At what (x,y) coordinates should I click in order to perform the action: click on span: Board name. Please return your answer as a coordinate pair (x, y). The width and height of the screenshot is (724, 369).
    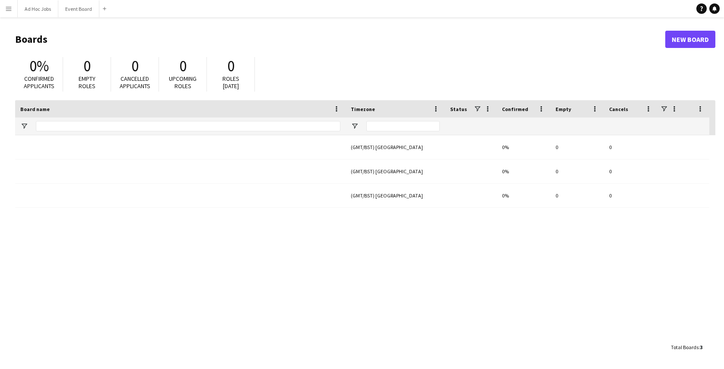
    Looking at the image, I should click on (35, 109).